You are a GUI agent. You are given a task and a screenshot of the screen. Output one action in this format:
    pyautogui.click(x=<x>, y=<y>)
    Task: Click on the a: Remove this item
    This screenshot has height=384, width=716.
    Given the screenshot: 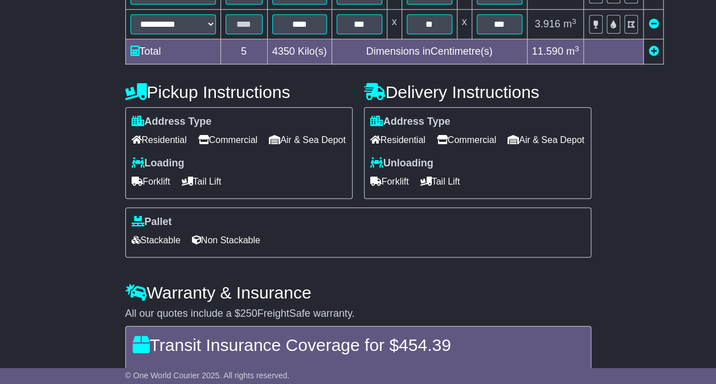 What is the action you would take?
    pyautogui.click(x=653, y=24)
    